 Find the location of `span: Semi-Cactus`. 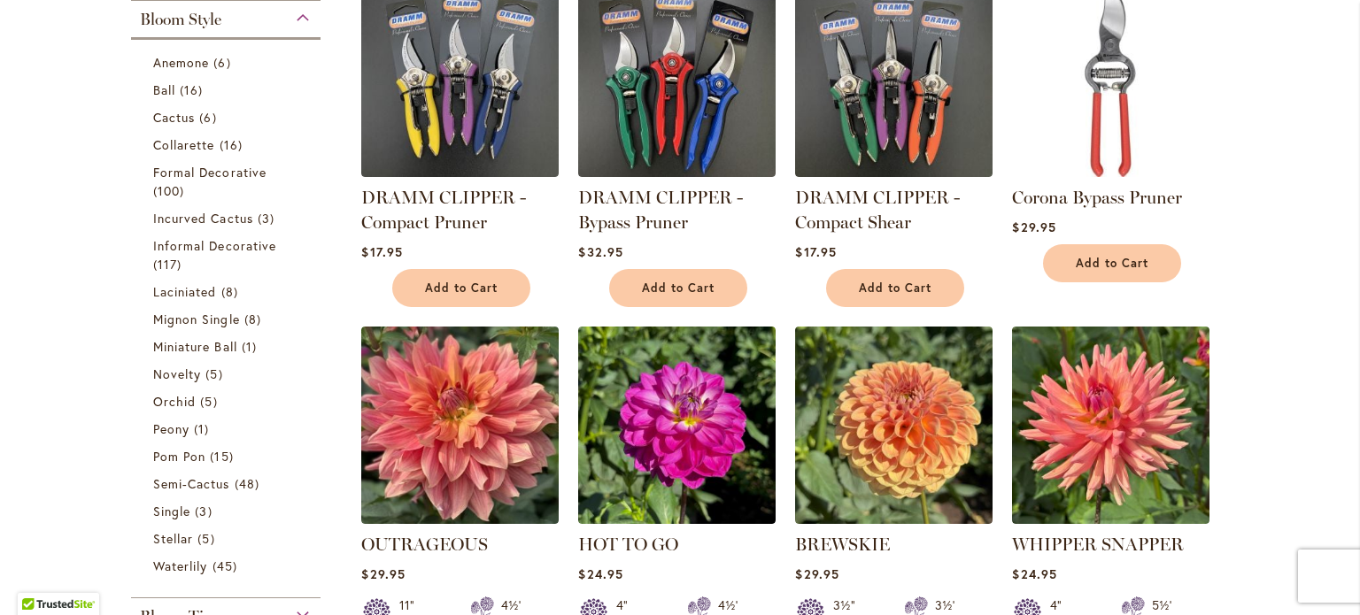

span: Semi-Cactus is located at coordinates (191, 483).